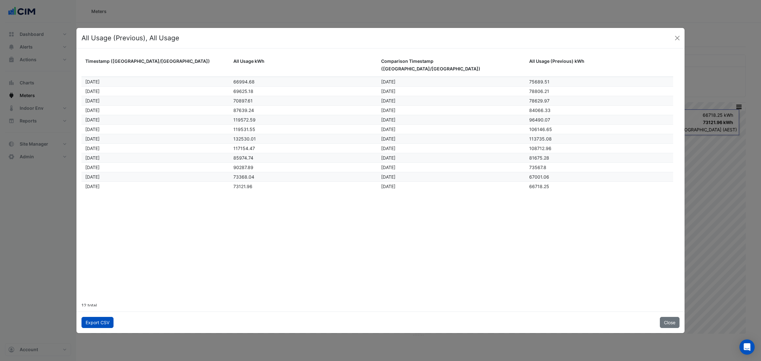  Describe the element at coordinates (92, 186) in the screenshot. I see `span: Jul 2025` at that location.